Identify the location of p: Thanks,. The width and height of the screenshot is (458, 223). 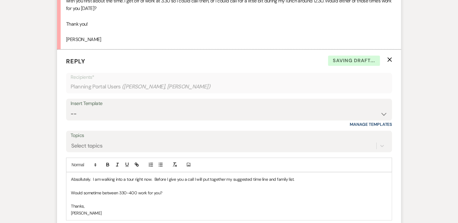
(229, 206).